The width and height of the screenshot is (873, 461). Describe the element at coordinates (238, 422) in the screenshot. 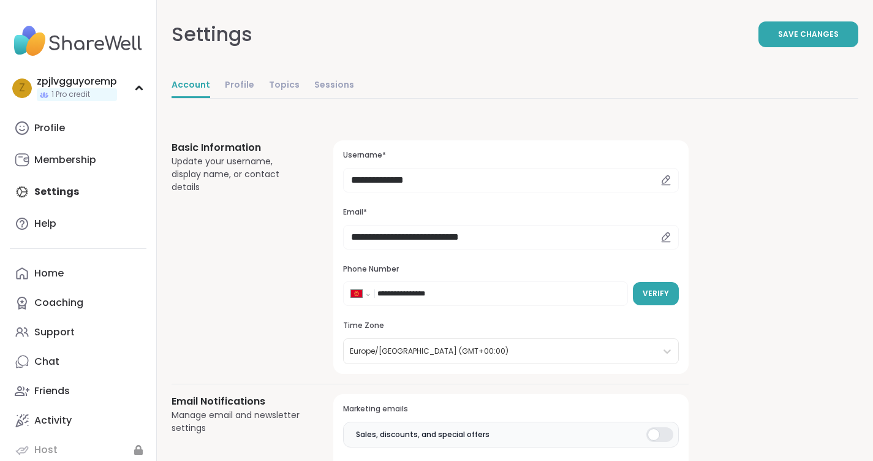

I see `div: Manage email and newsletter settings` at that location.